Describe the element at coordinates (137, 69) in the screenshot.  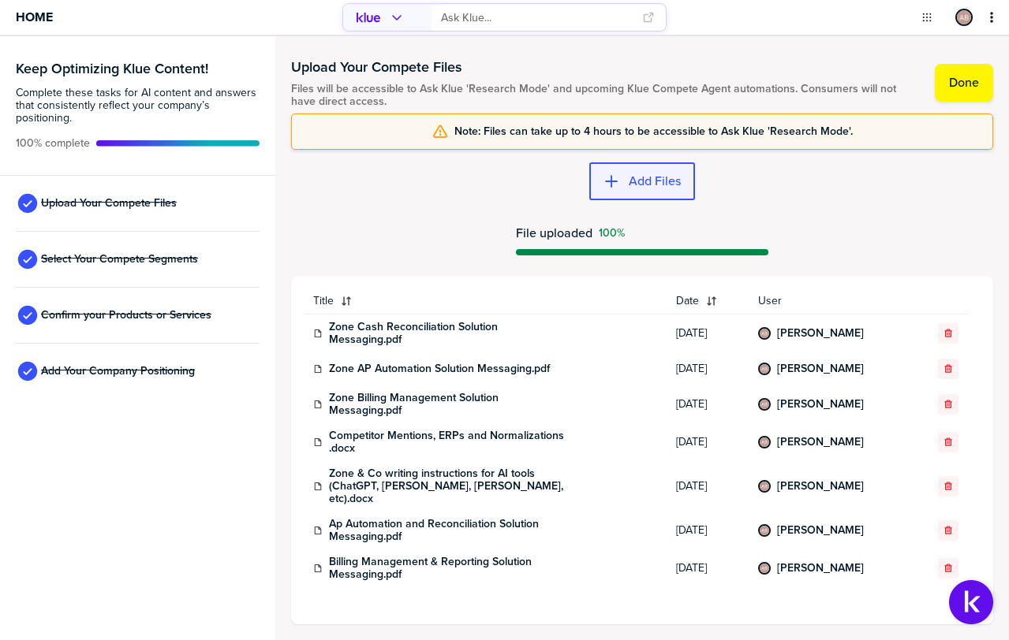
I see `h3: Keep Optimizing Klue Content!` at that location.